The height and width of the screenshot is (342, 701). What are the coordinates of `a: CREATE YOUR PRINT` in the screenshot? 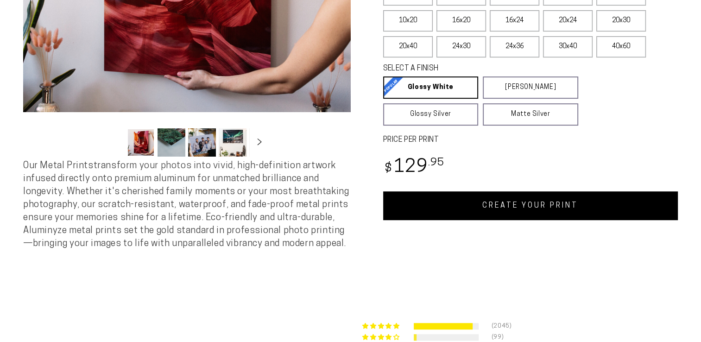 It's located at (531, 206).